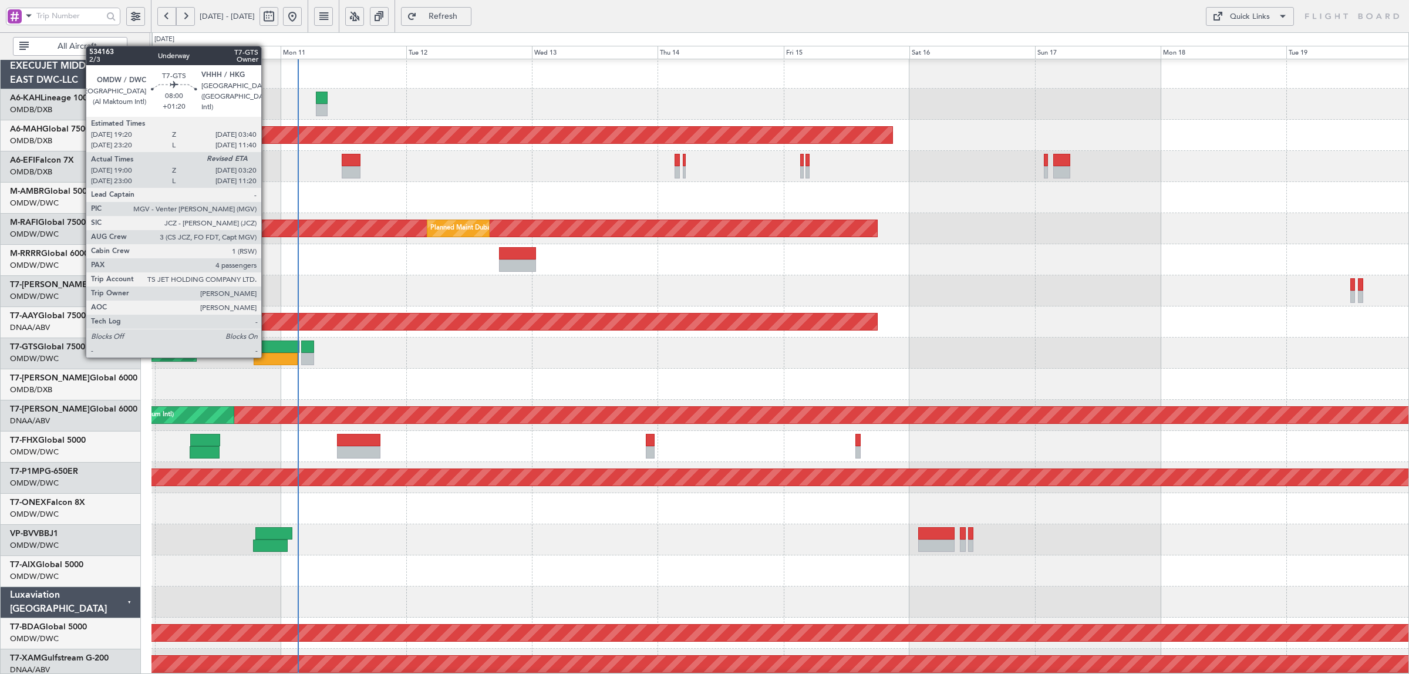 The height and width of the screenshot is (674, 1409). Describe the element at coordinates (48, 627) in the screenshot. I see `a: T7-BDAGlobal 5000` at that location.